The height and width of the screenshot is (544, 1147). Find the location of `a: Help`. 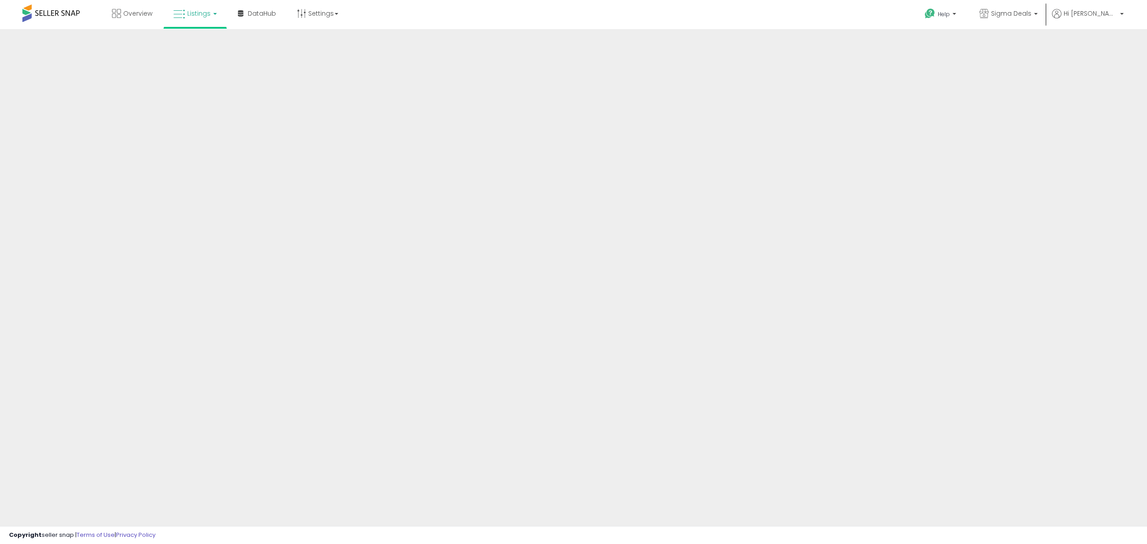

a: Help is located at coordinates (941, 15).